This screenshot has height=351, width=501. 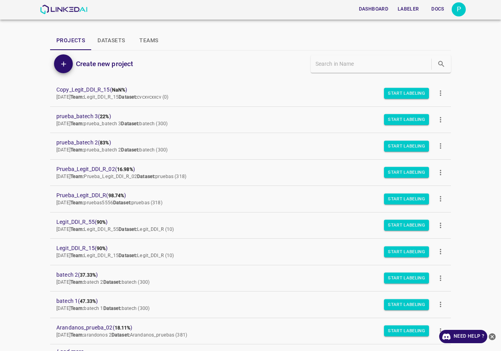 I want to click on div: P, so click(x=459, y=9).